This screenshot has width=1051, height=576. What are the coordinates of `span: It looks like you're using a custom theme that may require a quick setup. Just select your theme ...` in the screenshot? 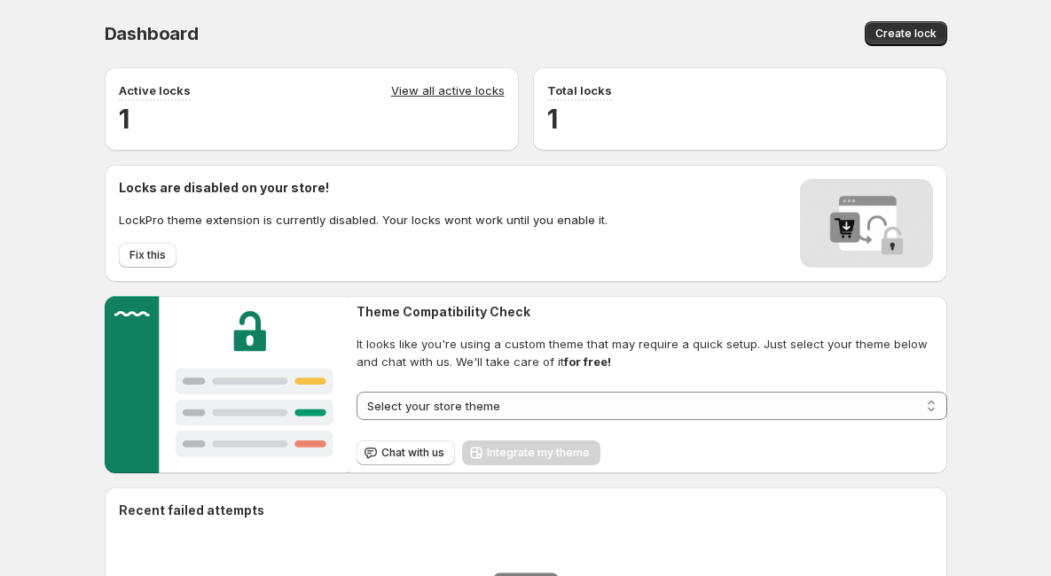 It's located at (651, 353).